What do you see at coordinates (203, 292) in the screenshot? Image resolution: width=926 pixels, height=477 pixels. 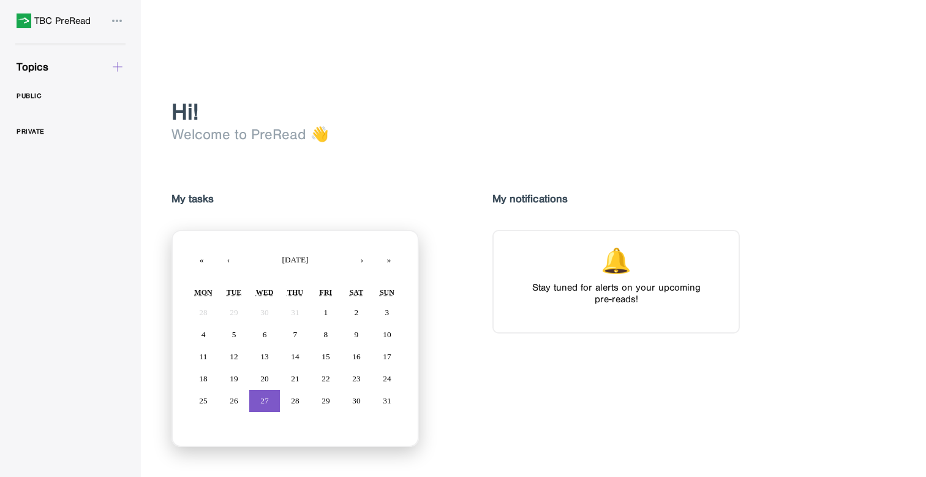 I see `abbr: Monday` at bounding box center [203, 292].